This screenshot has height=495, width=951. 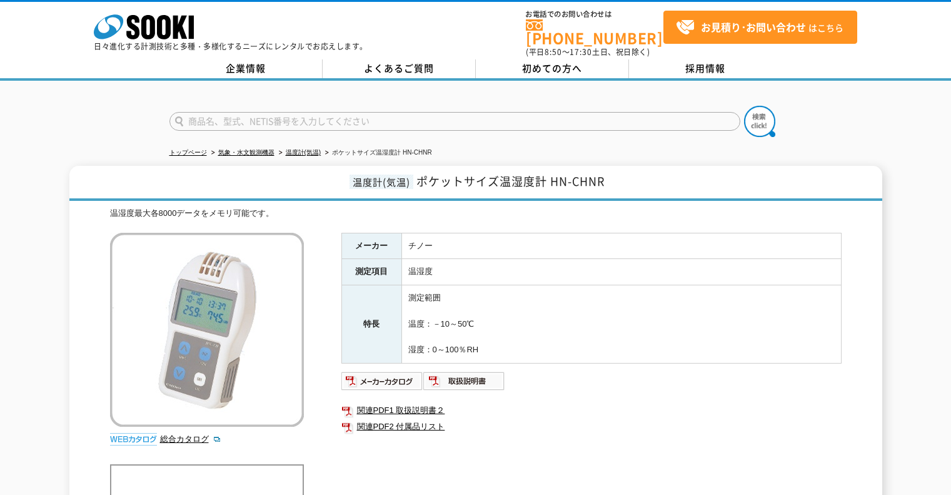 I want to click on a: 初めての方へ, so click(x=552, y=69).